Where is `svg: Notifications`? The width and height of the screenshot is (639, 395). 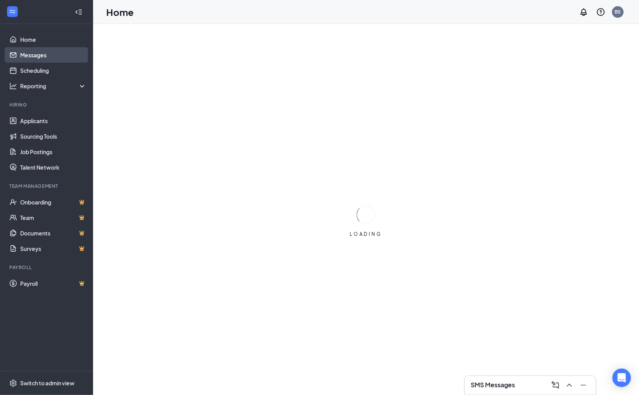 svg: Notifications is located at coordinates (584, 12).